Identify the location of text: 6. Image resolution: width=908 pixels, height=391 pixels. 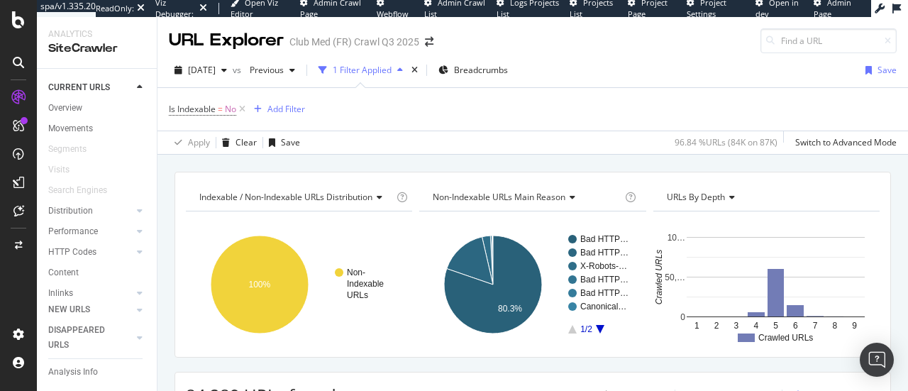
(795, 325).